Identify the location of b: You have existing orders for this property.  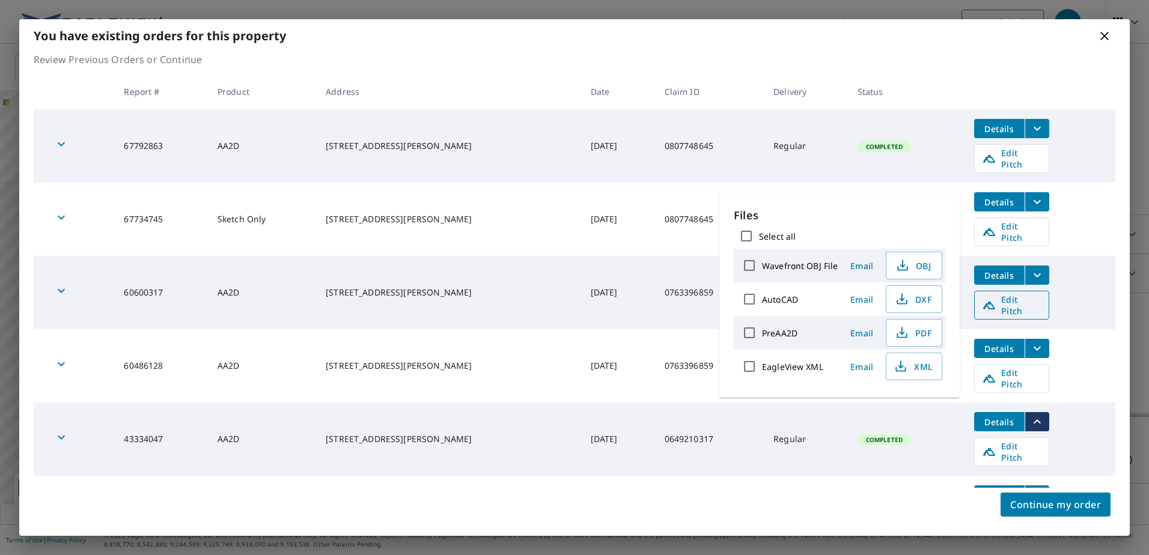
(160, 35).